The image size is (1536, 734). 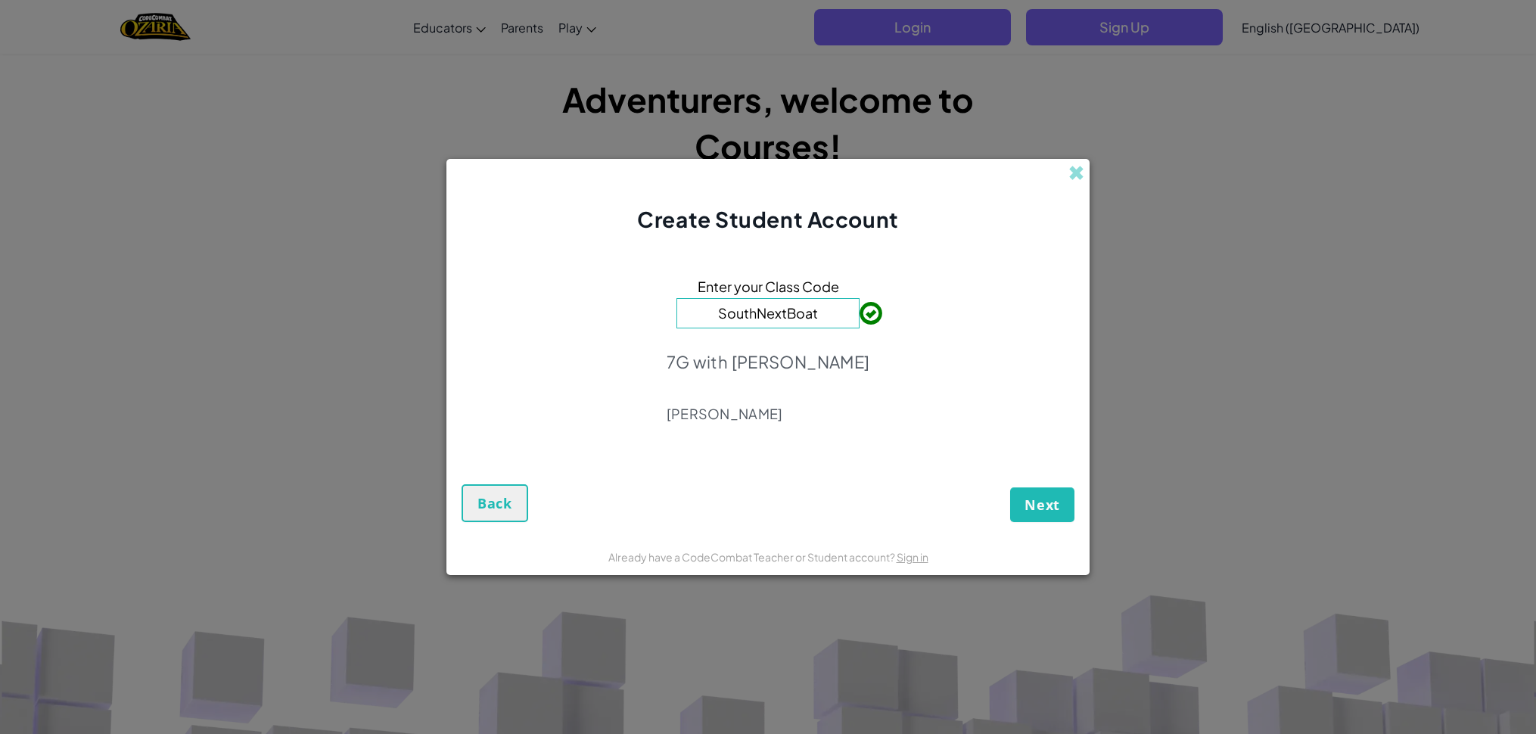 What do you see at coordinates (1042, 505) in the screenshot?
I see `button: Next` at bounding box center [1042, 505].